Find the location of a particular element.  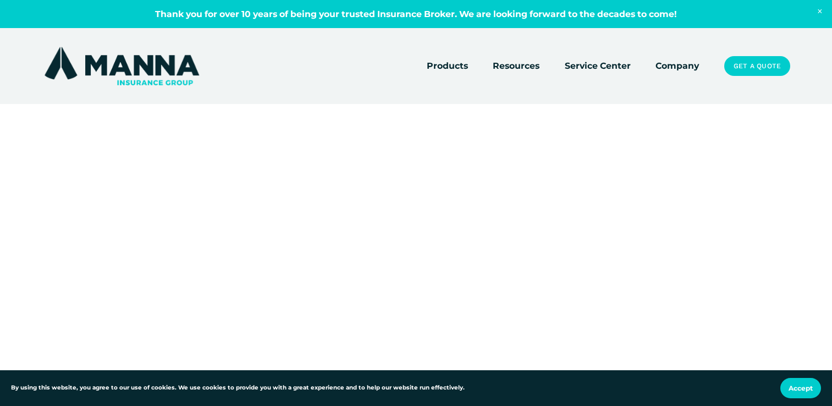

button: Accept is located at coordinates (801, 388).